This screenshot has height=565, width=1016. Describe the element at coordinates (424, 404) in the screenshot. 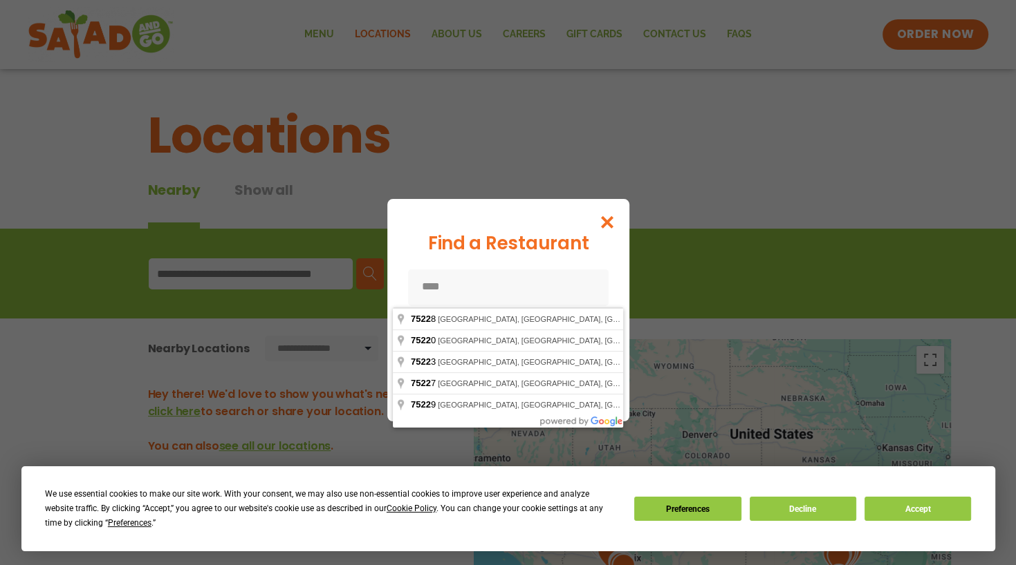

I see `span: 9` at that location.